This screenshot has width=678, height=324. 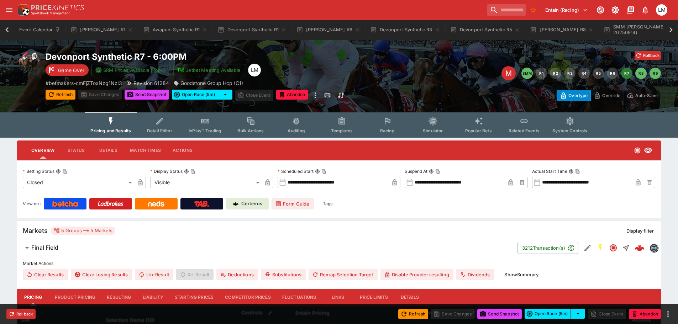 What do you see at coordinates (485, 30) in the screenshot?
I see `button: Devonport Synthetic R5` at bounding box center [485, 30].